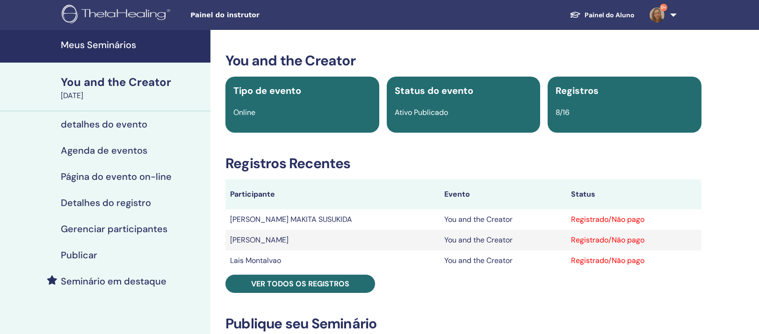 The image size is (759, 334). I want to click on span: Tipo de evento, so click(267, 91).